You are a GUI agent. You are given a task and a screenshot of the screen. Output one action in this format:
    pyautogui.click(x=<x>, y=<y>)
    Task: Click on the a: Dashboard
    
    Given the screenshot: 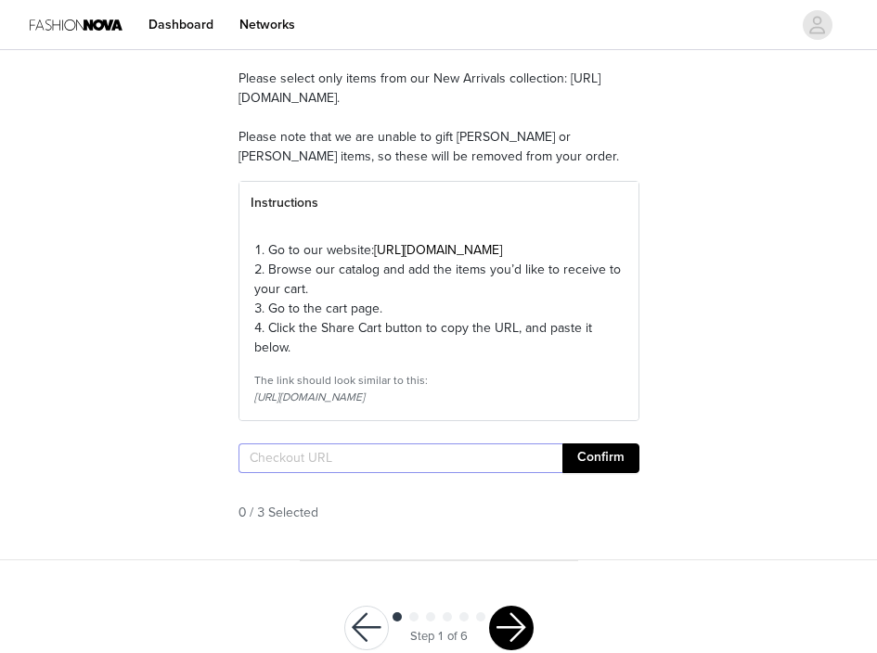 What is the action you would take?
    pyautogui.click(x=181, y=24)
    